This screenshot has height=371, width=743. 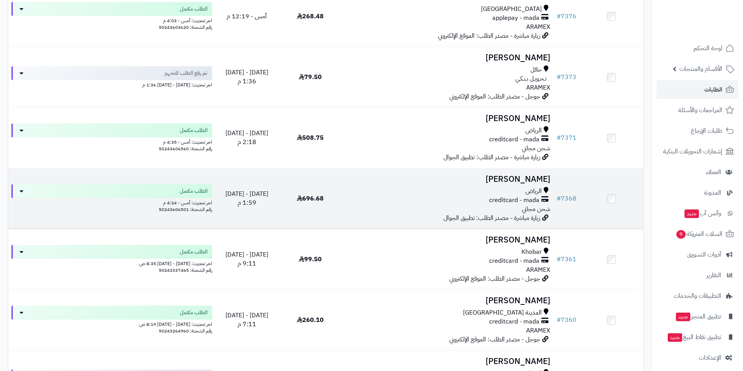 I want to click on span: 9, so click(x=681, y=235).